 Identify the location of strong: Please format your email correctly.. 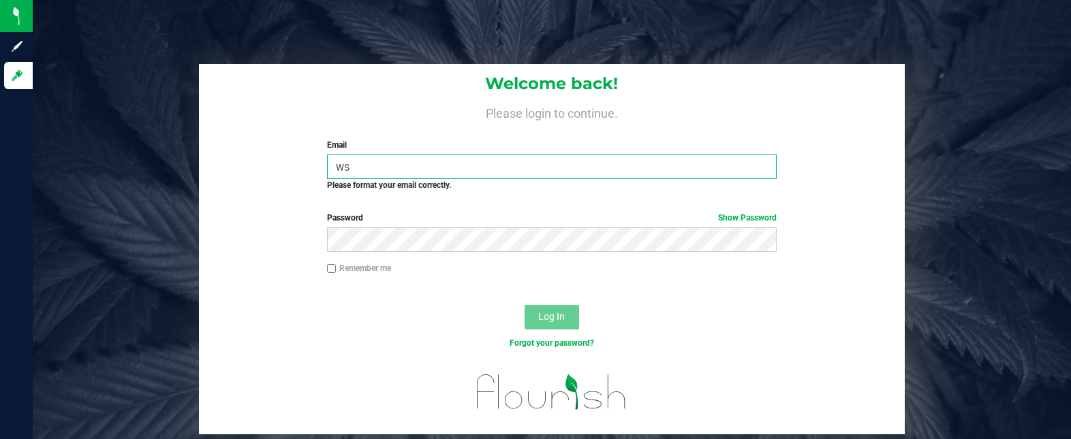
(389, 185).